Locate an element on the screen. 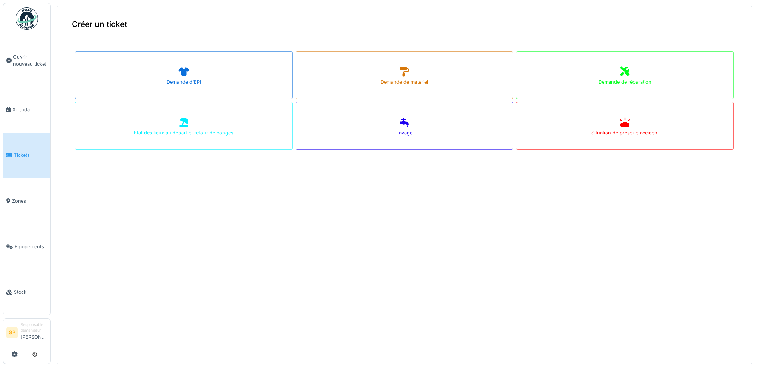 This screenshot has width=758, height=367. div: Etat des lieux au départ et retour de congés is located at coordinates (184, 132).